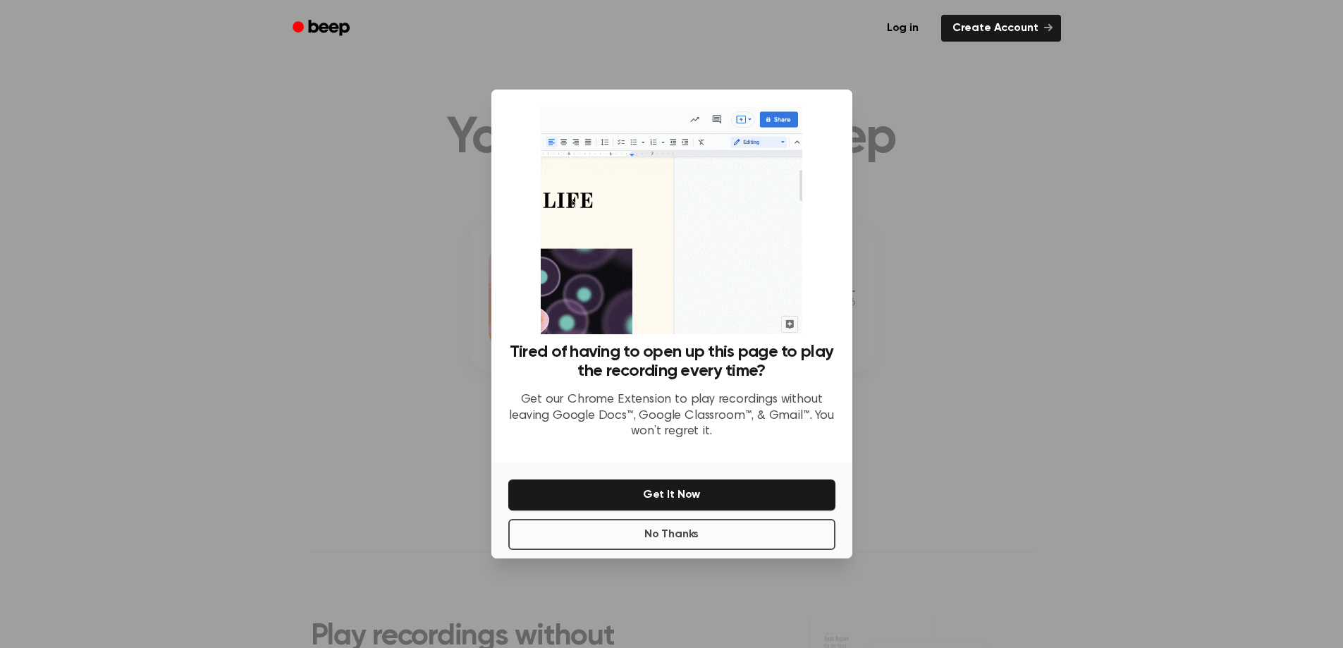 Image resolution: width=1343 pixels, height=648 pixels. I want to click on img: Beep extension in action, so click(671, 220).